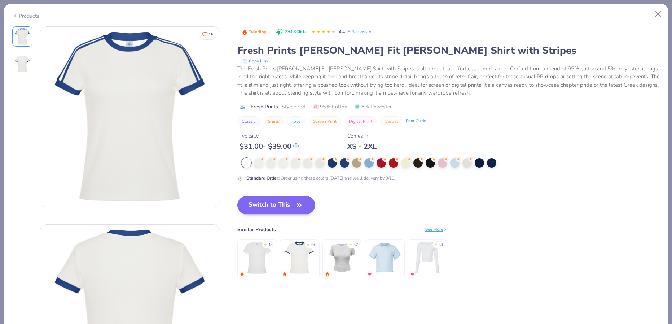 Image resolution: width=672 pixels, height=324 pixels. What do you see at coordinates (416, 121) in the screenshot?
I see `div: Print Guide` at bounding box center [416, 121].